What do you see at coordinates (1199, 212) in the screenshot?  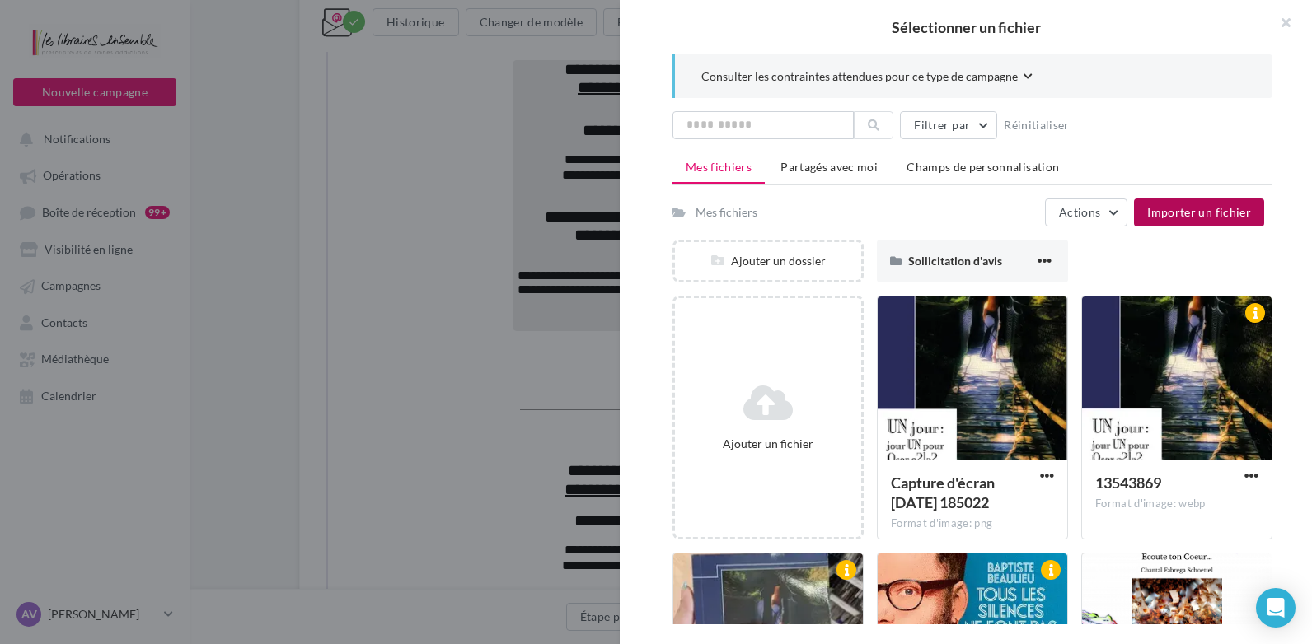 I see `span: Importer un fichier` at bounding box center [1199, 212].